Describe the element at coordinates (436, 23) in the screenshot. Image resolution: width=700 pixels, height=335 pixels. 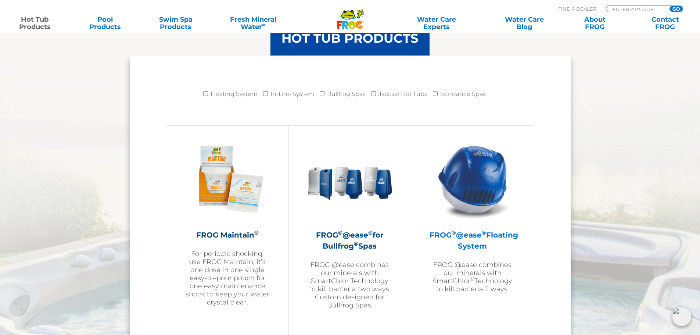
I see `a: Water CareExperts` at that location.